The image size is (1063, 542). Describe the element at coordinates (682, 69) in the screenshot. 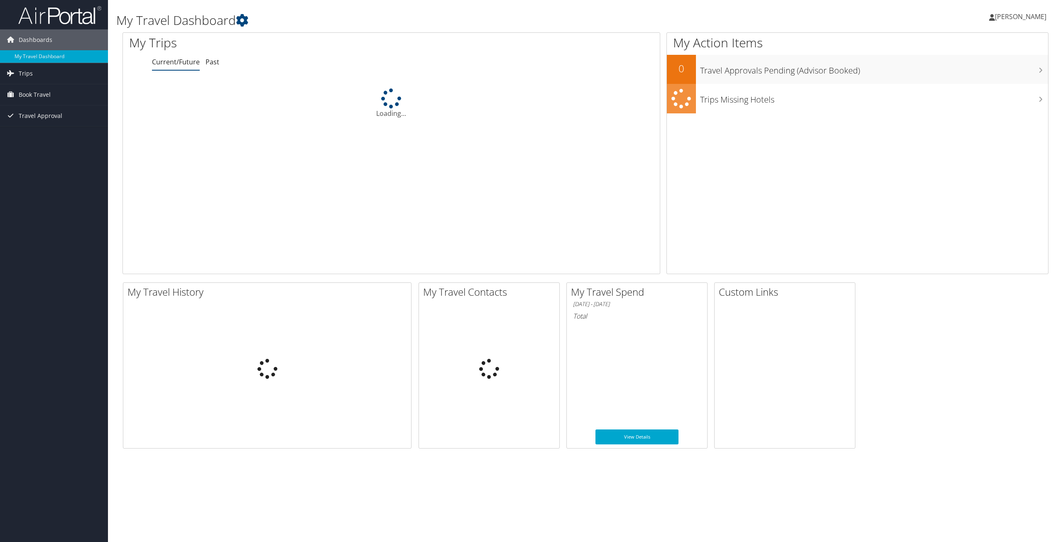

I see `h2: 0` at that location.